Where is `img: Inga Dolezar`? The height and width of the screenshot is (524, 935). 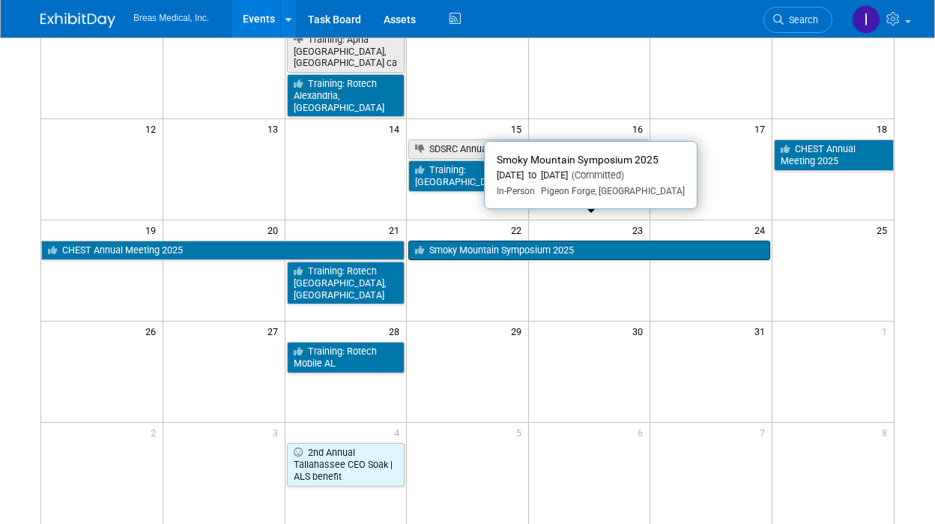
img: Inga Dolezar is located at coordinates (866, 19).